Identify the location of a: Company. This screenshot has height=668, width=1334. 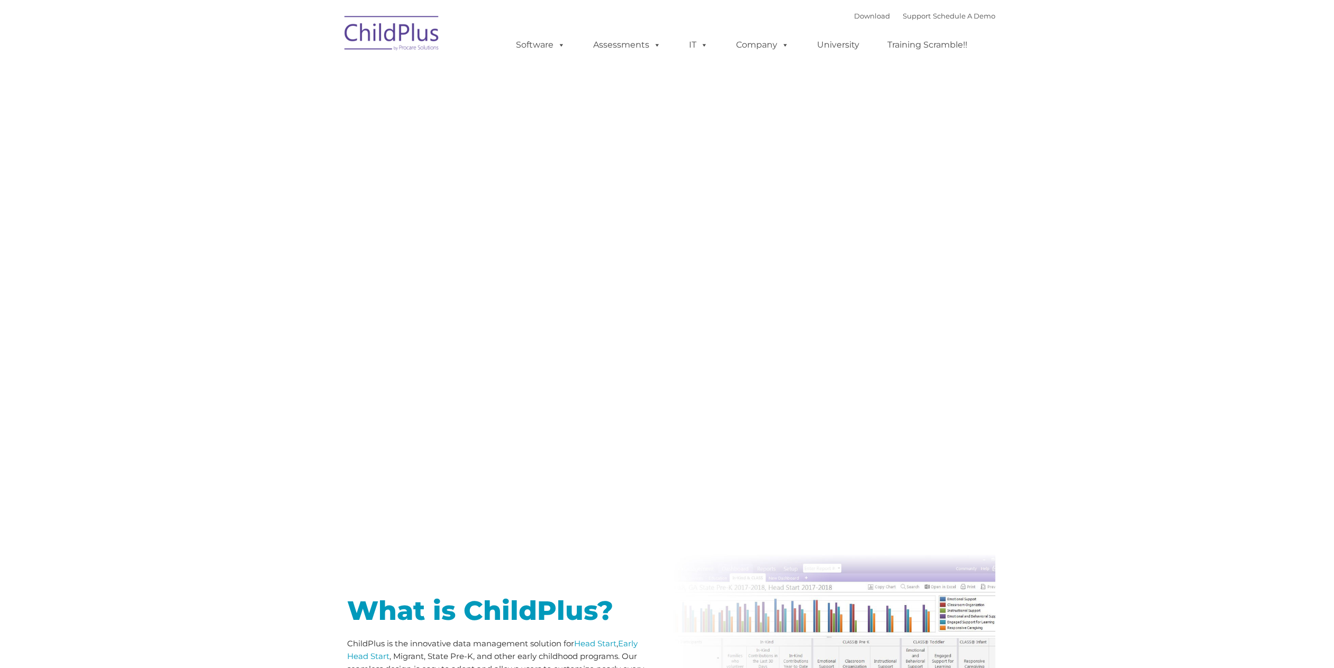
(763, 45).